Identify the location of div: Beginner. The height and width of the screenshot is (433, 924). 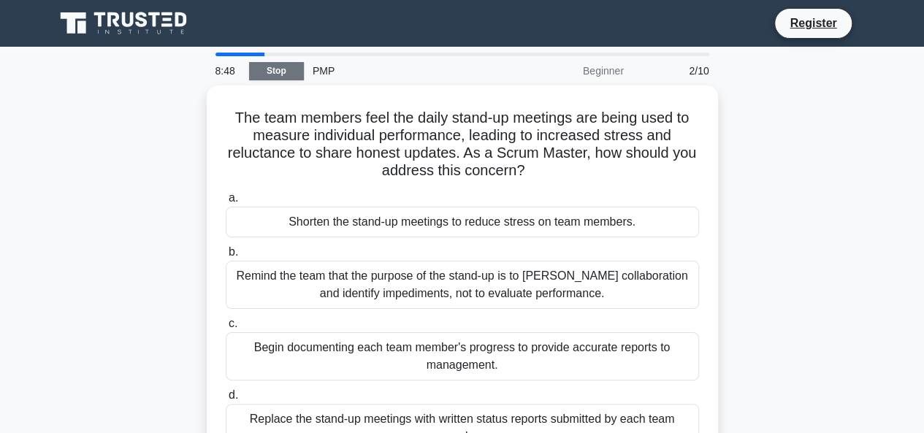
(568, 71).